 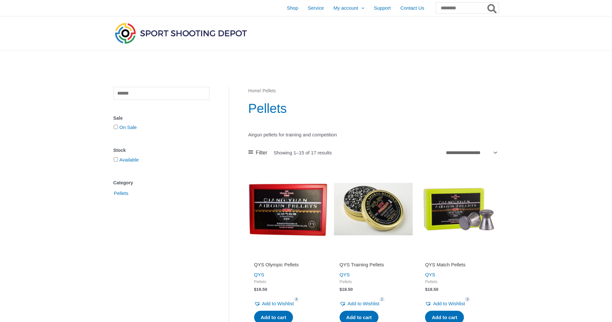 I want to click on div: Stock, so click(x=161, y=150).